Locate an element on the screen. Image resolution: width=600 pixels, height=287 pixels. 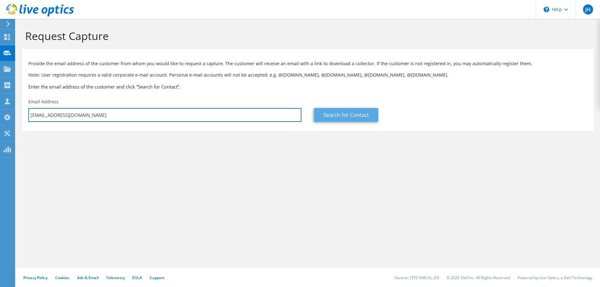
svg: \n is located at coordinates (547, 9).